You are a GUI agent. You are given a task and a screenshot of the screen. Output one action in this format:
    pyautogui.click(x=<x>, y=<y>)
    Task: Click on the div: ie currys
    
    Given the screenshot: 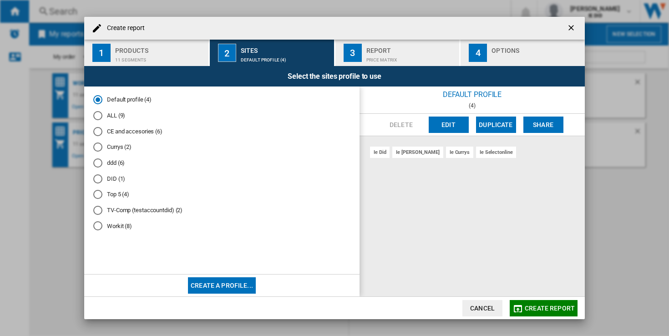 What is the action you would take?
    pyautogui.click(x=459, y=152)
    